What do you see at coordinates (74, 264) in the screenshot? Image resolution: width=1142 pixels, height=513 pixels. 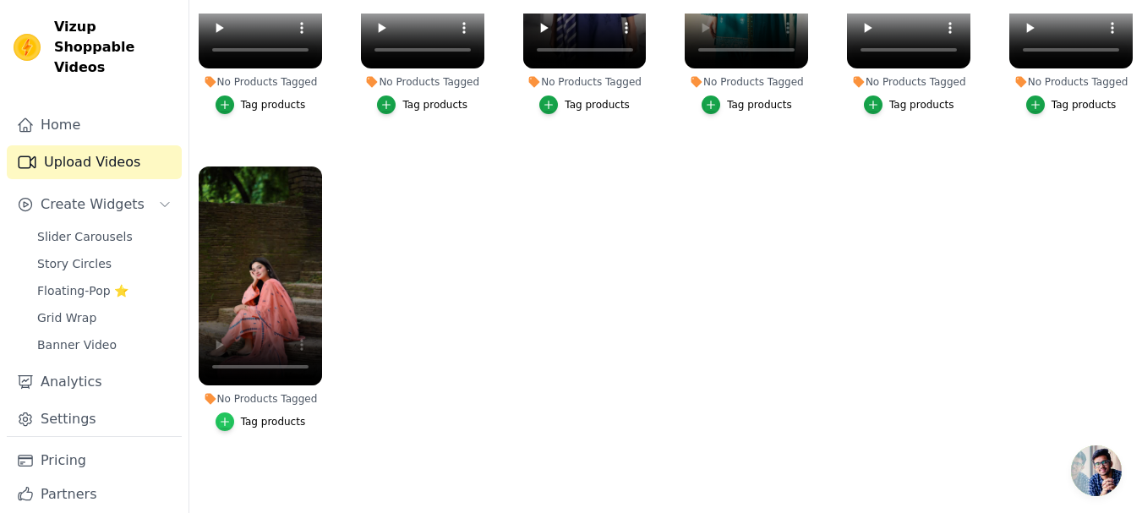 I see `span: Story Circles` at bounding box center [74, 264].